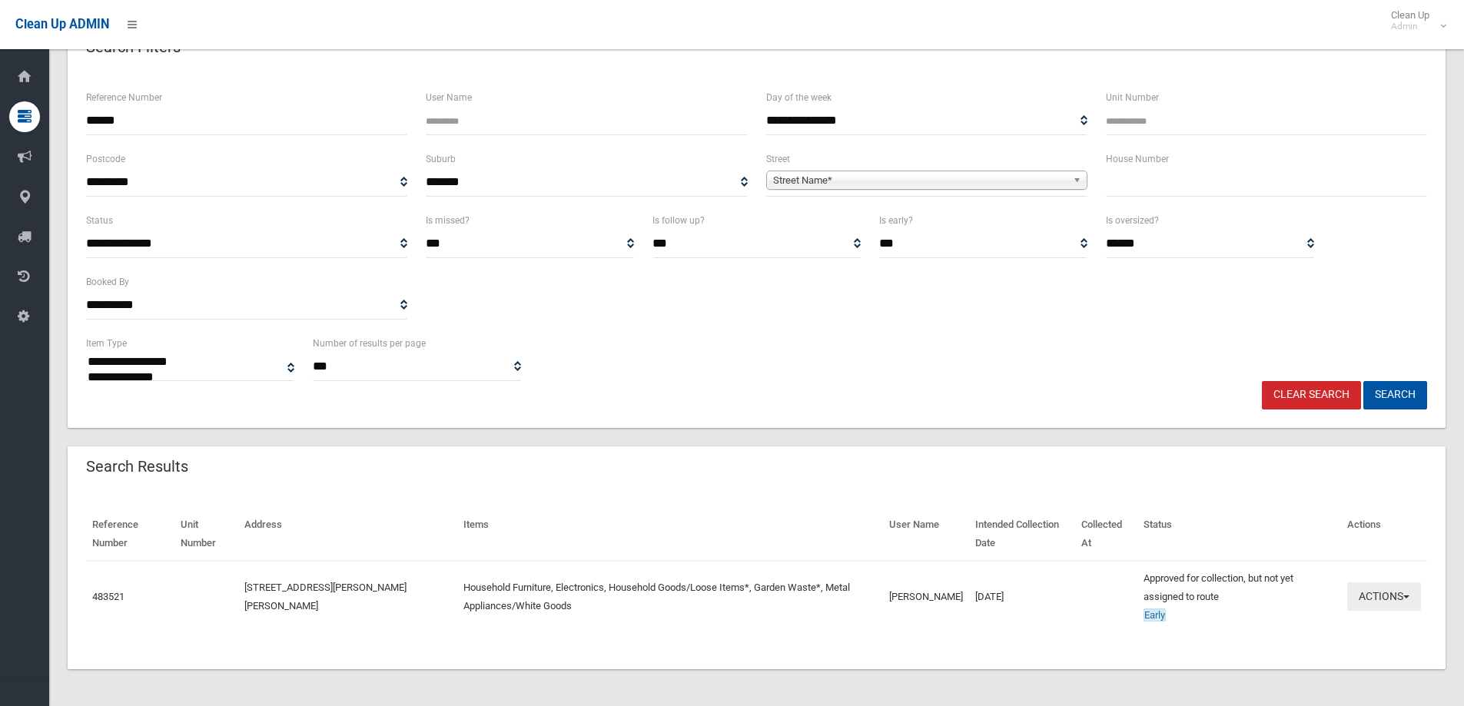 The height and width of the screenshot is (706, 1464). What do you see at coordinates (1132, 220) in the screenshot?
I see `label: Is oversized?` at bounding box center [1132, 220].